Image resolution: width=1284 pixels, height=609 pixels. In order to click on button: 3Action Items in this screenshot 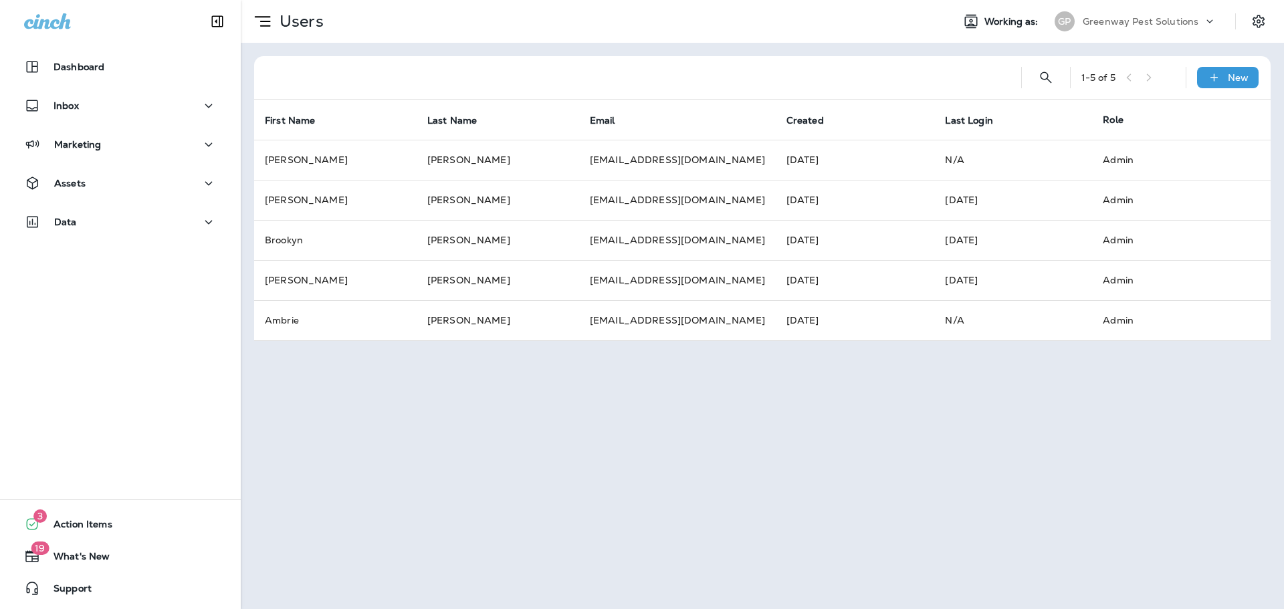, I will do `click(120, 524)`.